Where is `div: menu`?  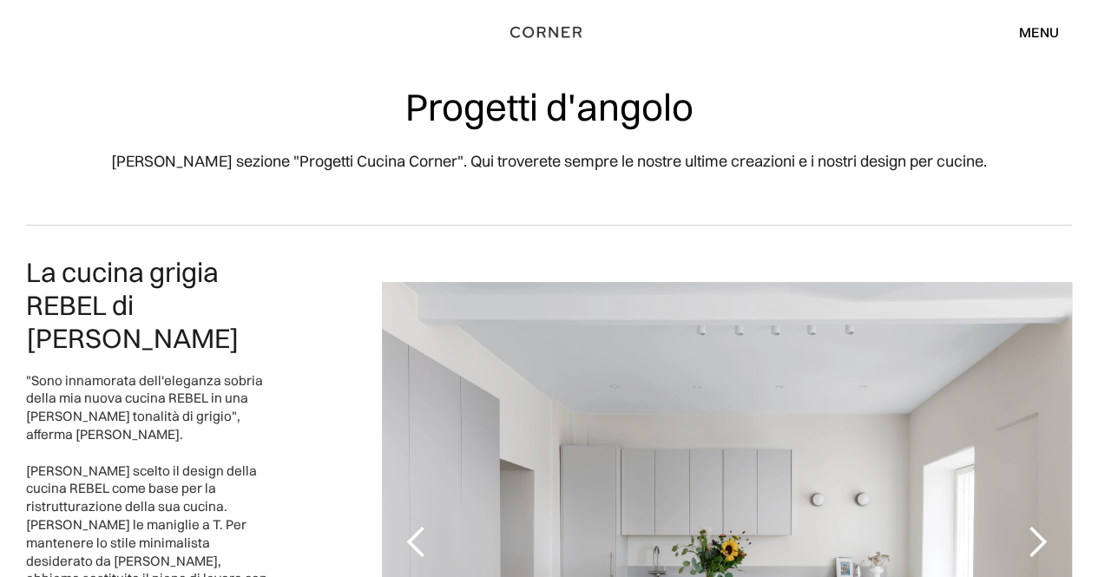 div: menu is located at coordinates (1030, 32).